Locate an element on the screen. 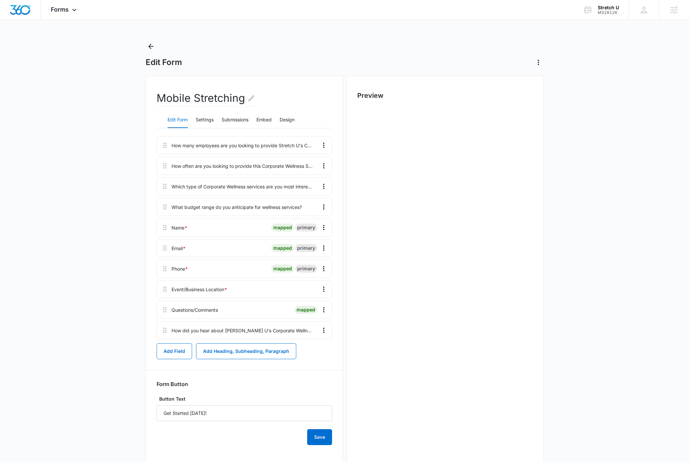 Image resolution: width=689 pixels, height=462 pixels. h2: Preview is located at coordinates (445, 96).